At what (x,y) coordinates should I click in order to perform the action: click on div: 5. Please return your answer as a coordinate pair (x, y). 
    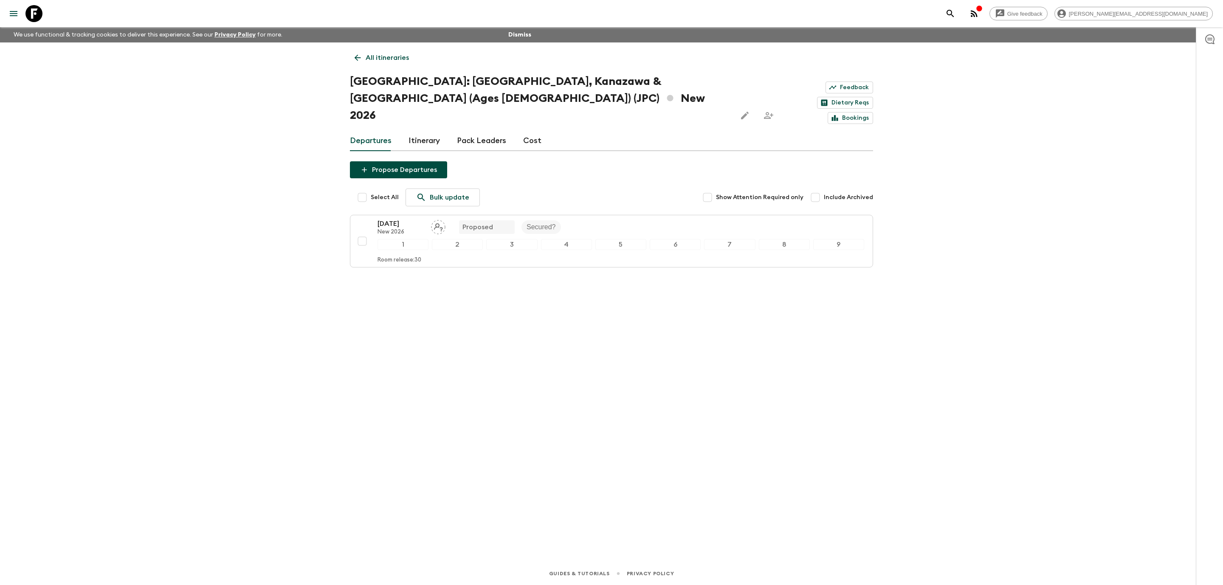
    Looking at the image, I should click on (621, 245).